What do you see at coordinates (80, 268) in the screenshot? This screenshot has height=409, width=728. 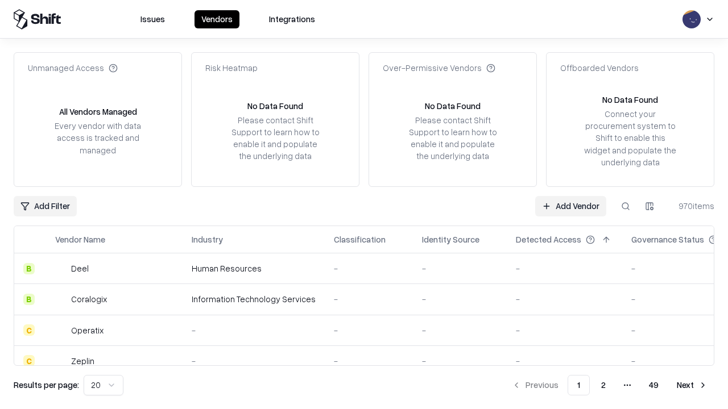 I see `div: Deel` at bounding box center [80, 268].